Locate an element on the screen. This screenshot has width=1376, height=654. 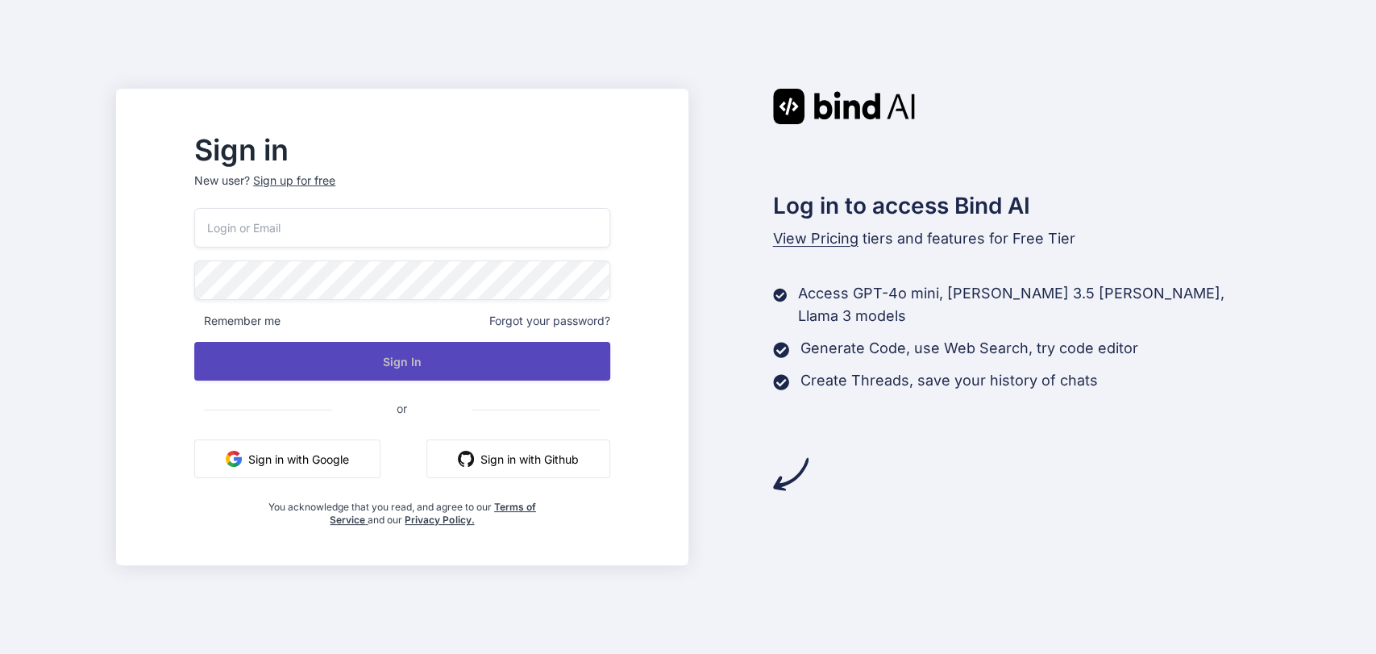
input: Login or Email is located at coordinates (401, 227).